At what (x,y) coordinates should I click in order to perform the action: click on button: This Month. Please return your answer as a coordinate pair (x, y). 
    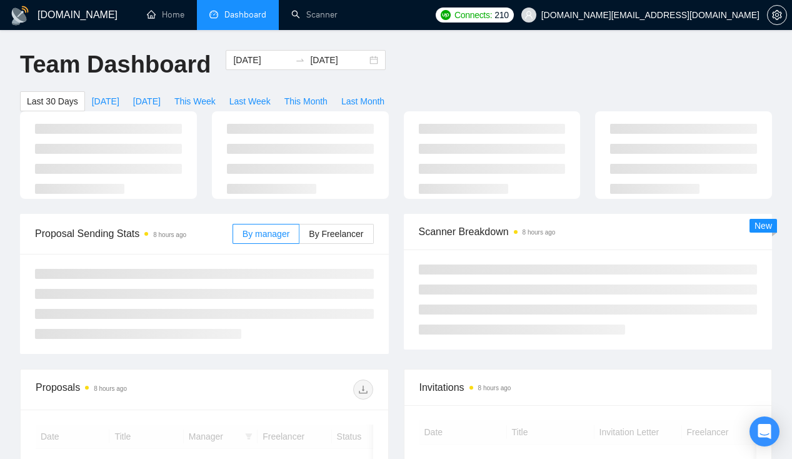
    Looking at the image, I should click on (306, 101).